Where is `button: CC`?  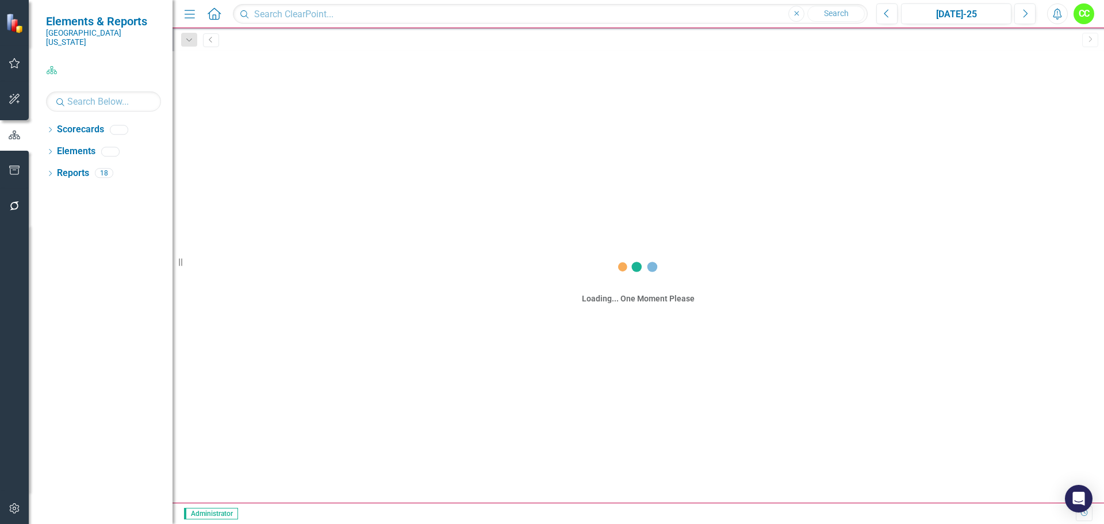 button: CC is located at coordinates (1084, 14).